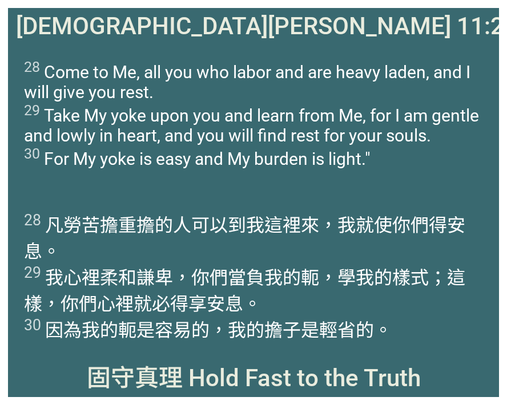  What do you see at coordinates (244, 278) in the screenshot?
I see `wg4314: 我` at bounding box center [244, 278].